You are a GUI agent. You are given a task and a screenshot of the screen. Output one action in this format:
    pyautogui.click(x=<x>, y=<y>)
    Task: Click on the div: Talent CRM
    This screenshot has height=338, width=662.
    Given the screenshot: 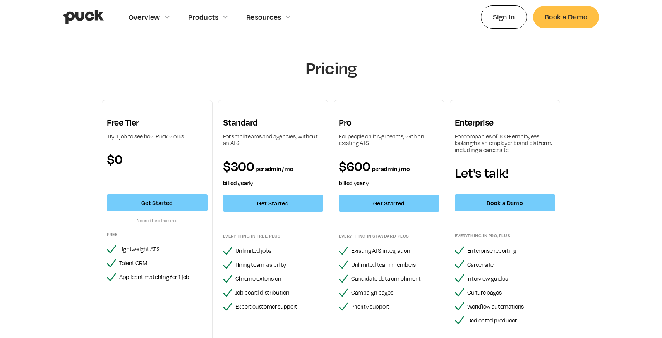 What is the action you would take?
    pyautogui.click(x=163, y=263)
    